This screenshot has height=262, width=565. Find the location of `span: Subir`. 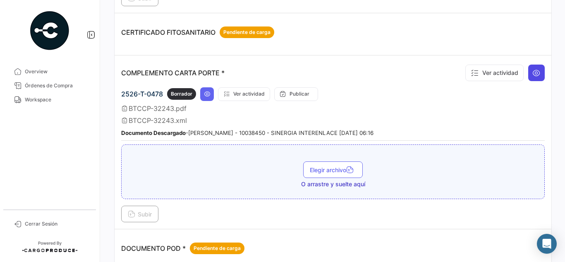

span: Subir is located at coordinates (140, 214).